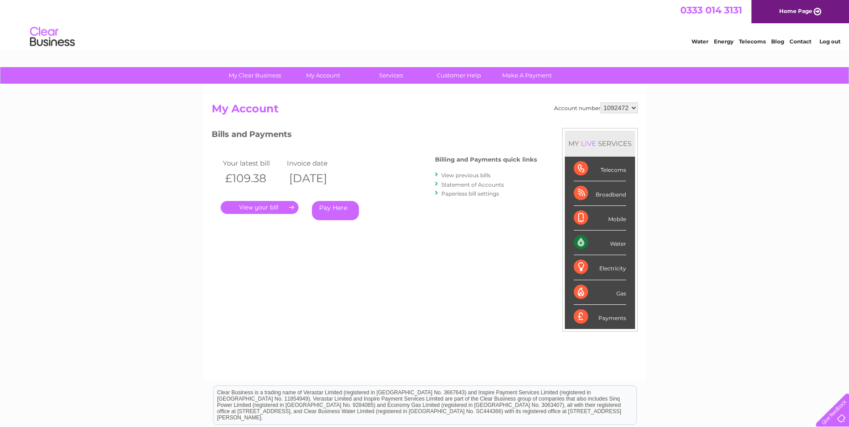 This screenshot has height=427, width=849. Describe the element at coordinates (600, 193) in the screenshot. I see `div: Broadband` at that location.